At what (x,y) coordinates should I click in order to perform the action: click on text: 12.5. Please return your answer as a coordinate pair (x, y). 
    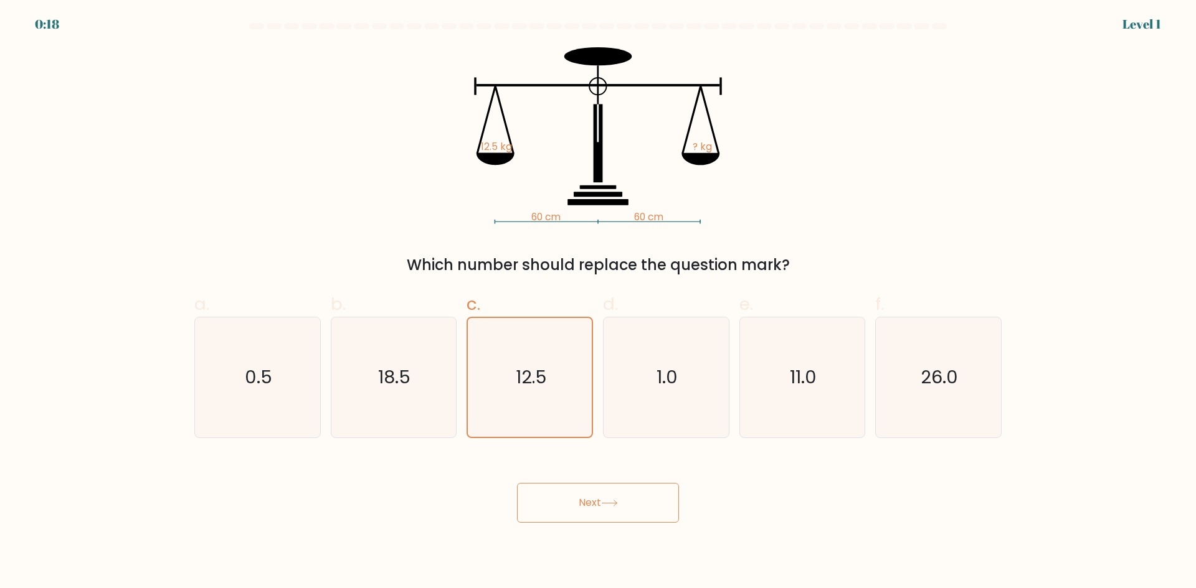
    Looking at the image, I should click on (531, 377).